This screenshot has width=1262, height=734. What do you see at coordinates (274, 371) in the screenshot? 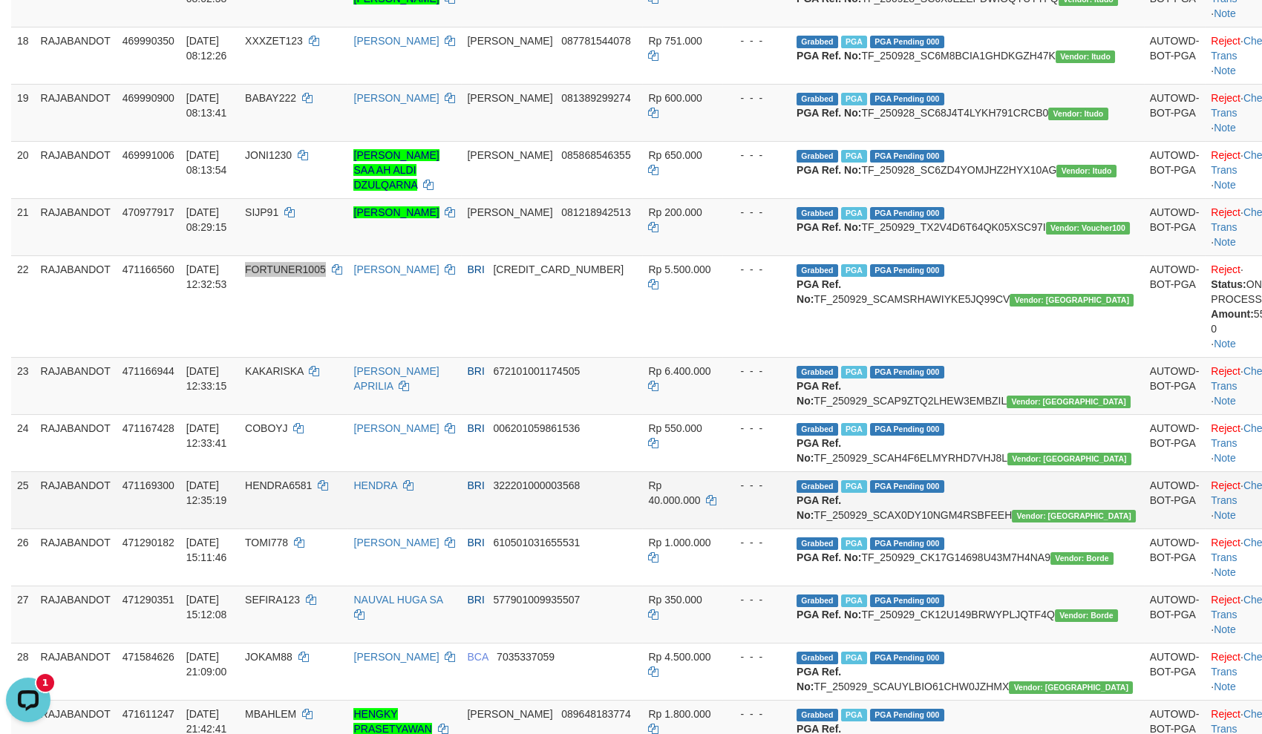
I see `span: KAKARISKA` at bounding box center [274, 371].